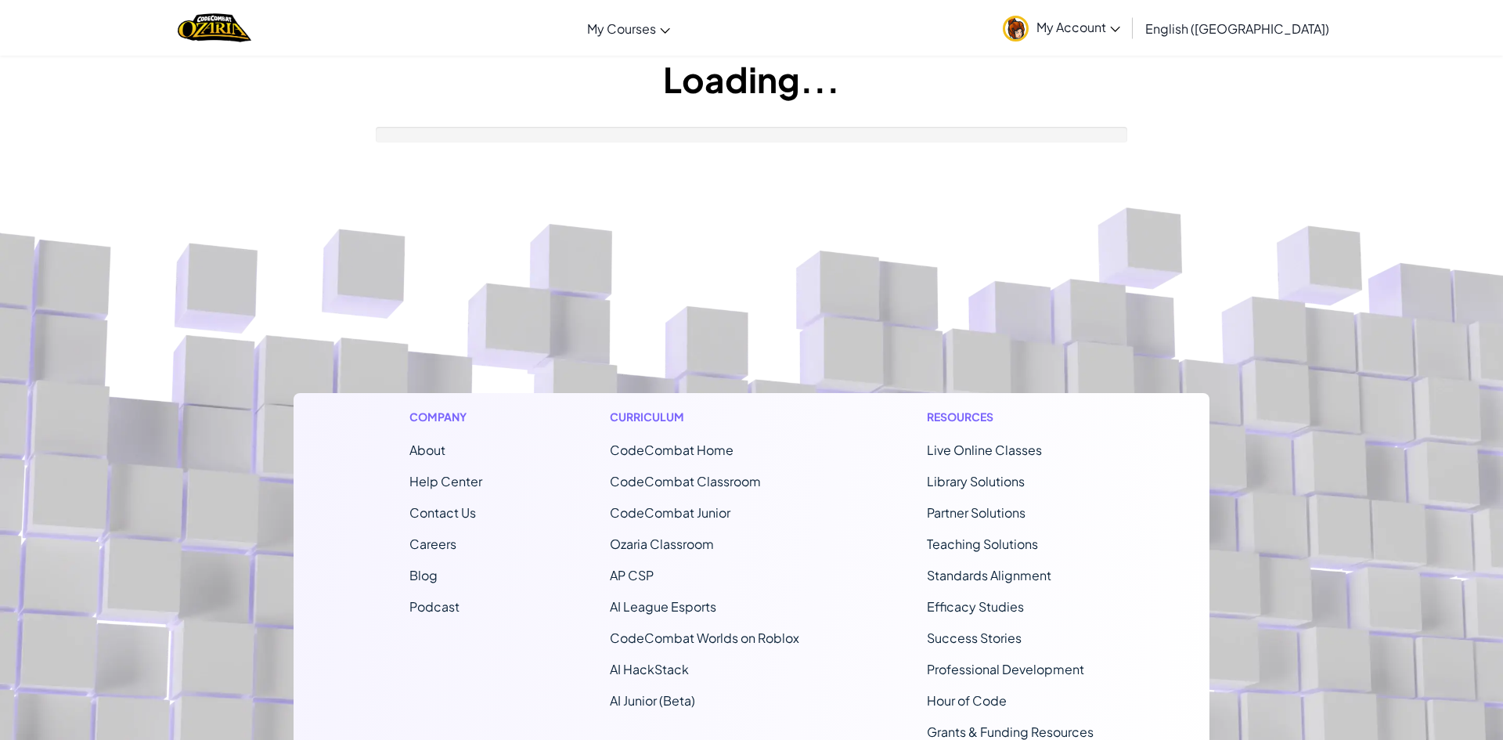  I want to click on a: AI League Esports, so click(663, 606).